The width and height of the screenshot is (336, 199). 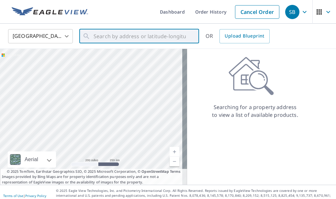 I want to click on a: Terms of Use, so click(x=13, y=196).